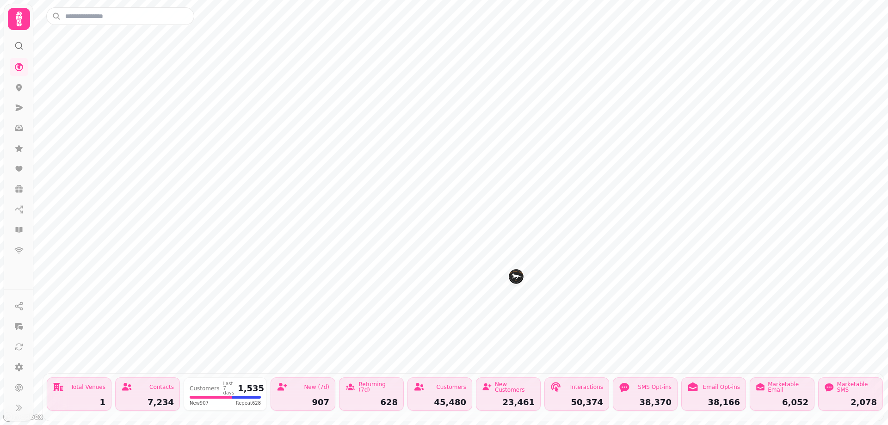  What do you see at coordinates (378, 387) in the screenshot?
I see `div: Returning (7d)` at bounding box center [378, 387].